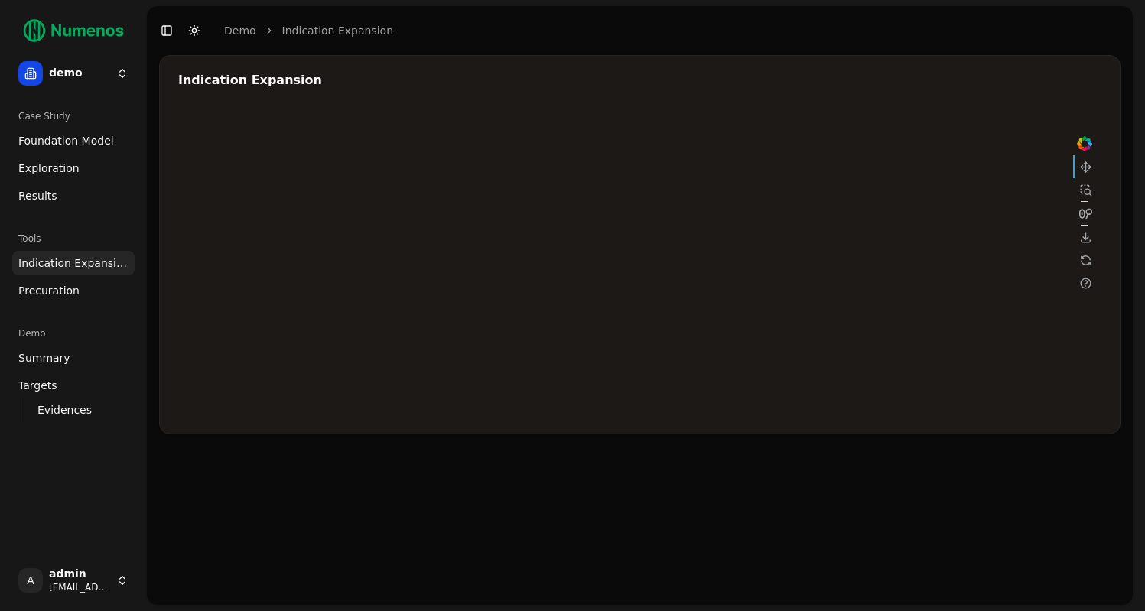  Describe the element at coordinates (194, 31) in the screenshot. I see `button: Toggle Dark Mode` at that location.